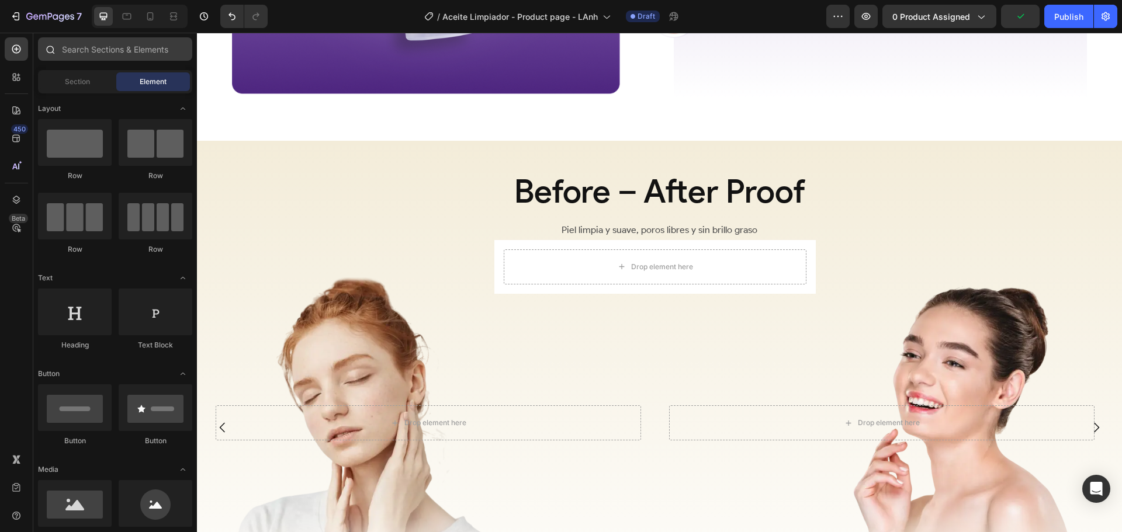  I want to click on input: Search Sections & Elements, so click(115, 49).